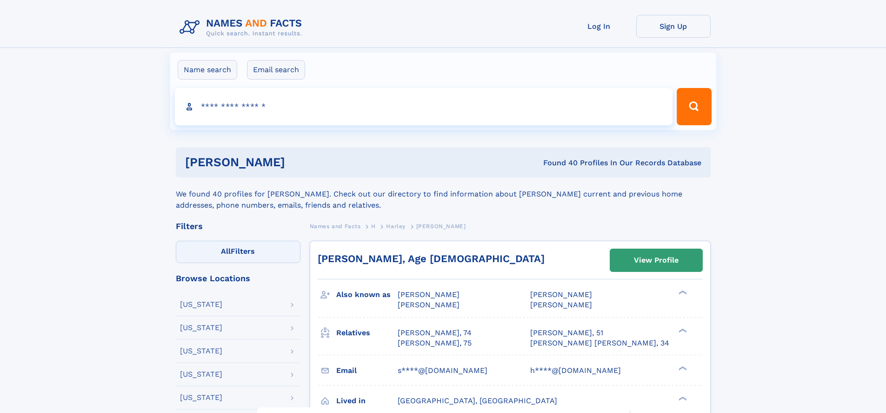 The width and height of the screenshot is (886, 413). I want to click on div: Browse Locations, so click(238, 278).